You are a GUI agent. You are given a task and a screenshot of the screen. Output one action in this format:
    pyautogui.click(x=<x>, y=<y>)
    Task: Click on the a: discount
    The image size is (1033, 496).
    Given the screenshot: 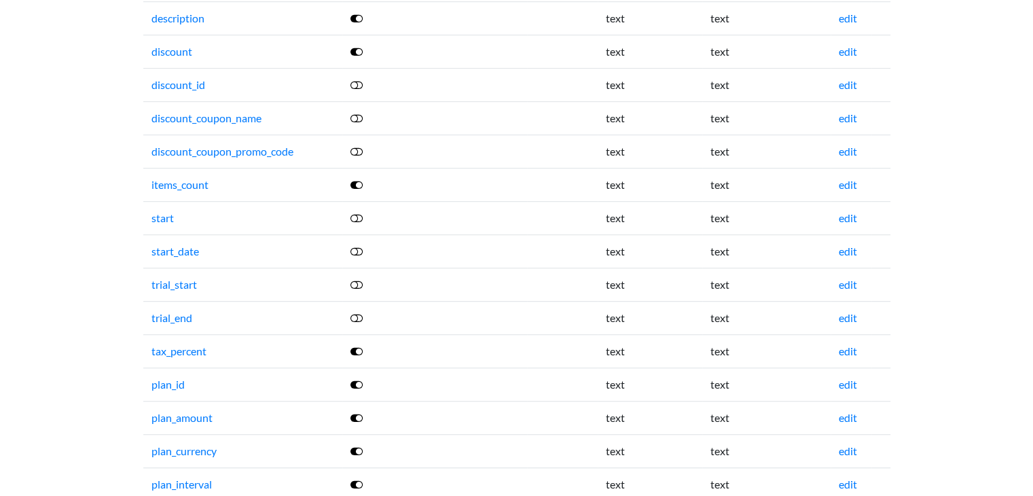 What is the action you would take?
    pyautogui.click(x=172, y=51)
    